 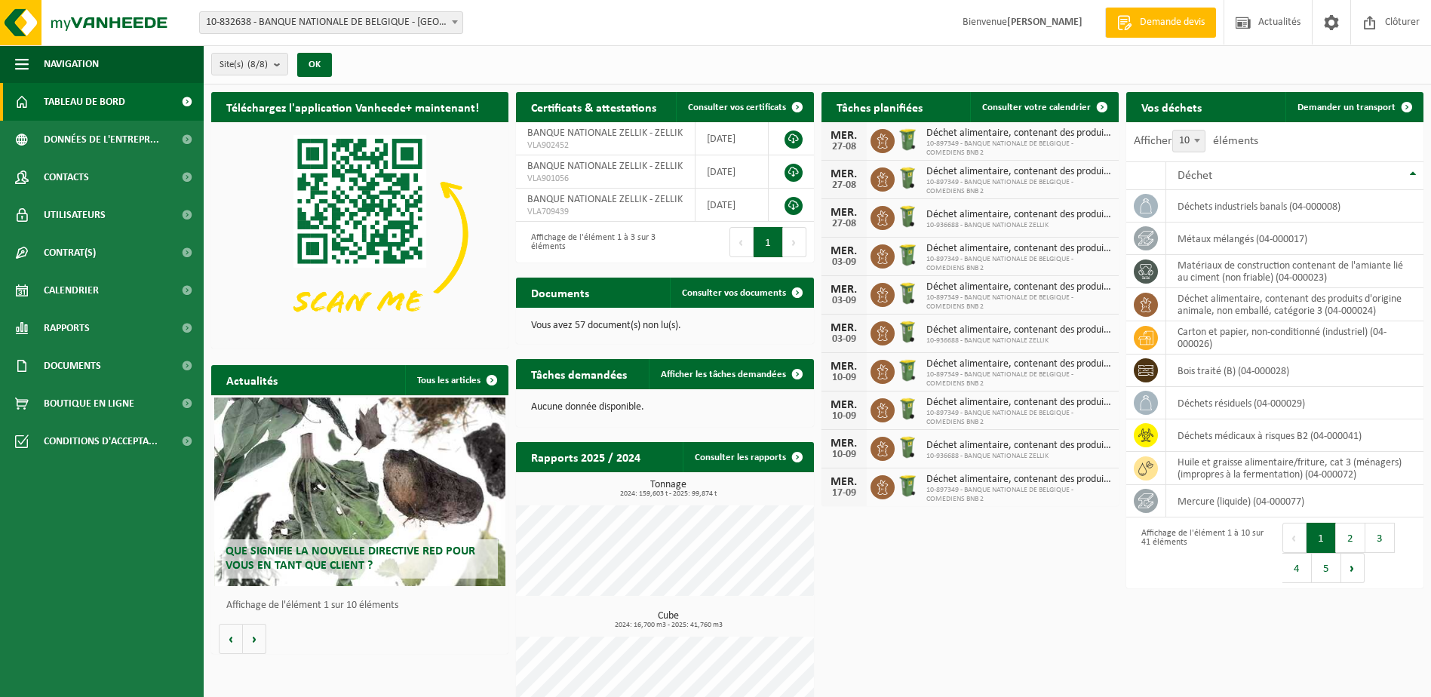 What do you see at coordinates (1200, 553) in the screenshot?
I see `div: Affichage de l'élément 1 à 10 sur 41 éléments` at bounding box center [1200, 553].